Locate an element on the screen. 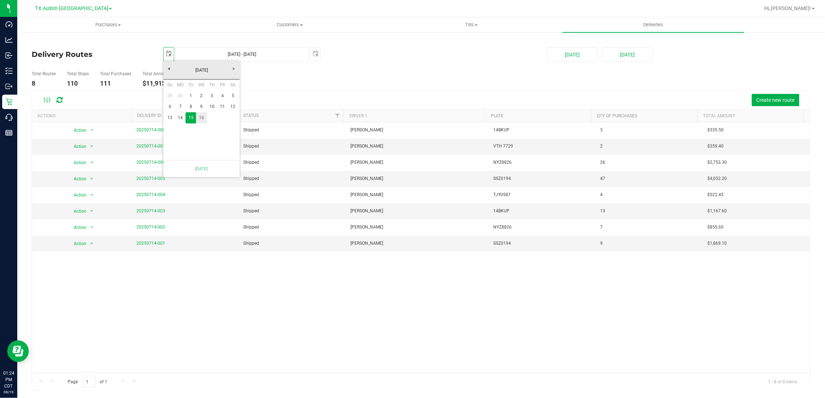 Image resolution: width=825 pixels, height=398 pixels. th: Friday is located at coordinates (222, 85).